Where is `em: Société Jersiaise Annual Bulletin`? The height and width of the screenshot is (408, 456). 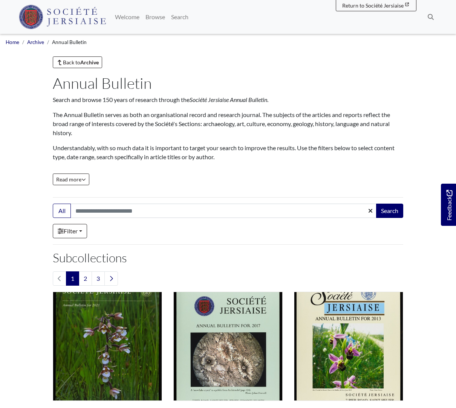
em: Société Jersiaise Annual Bulletin is located at coordinates (228, 99).